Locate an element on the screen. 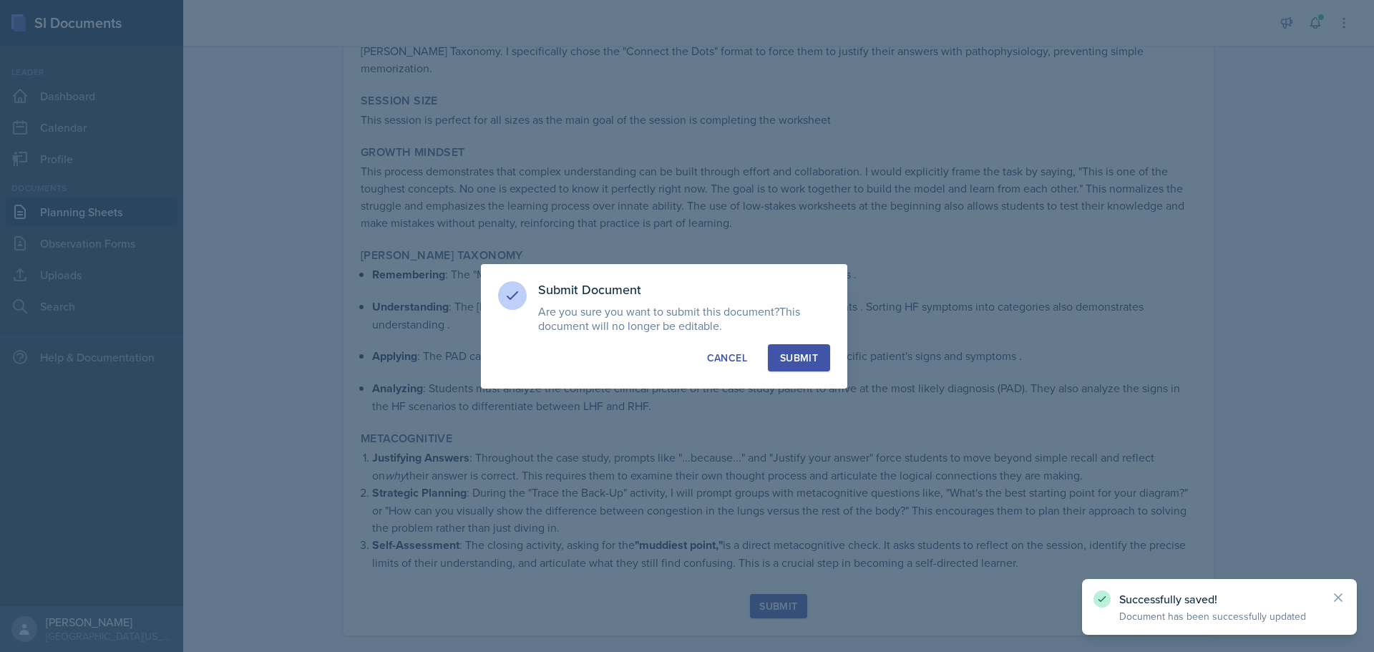 This screenshot has height=652, width=1374. div: Cancel is located at coordinates (727, 358).